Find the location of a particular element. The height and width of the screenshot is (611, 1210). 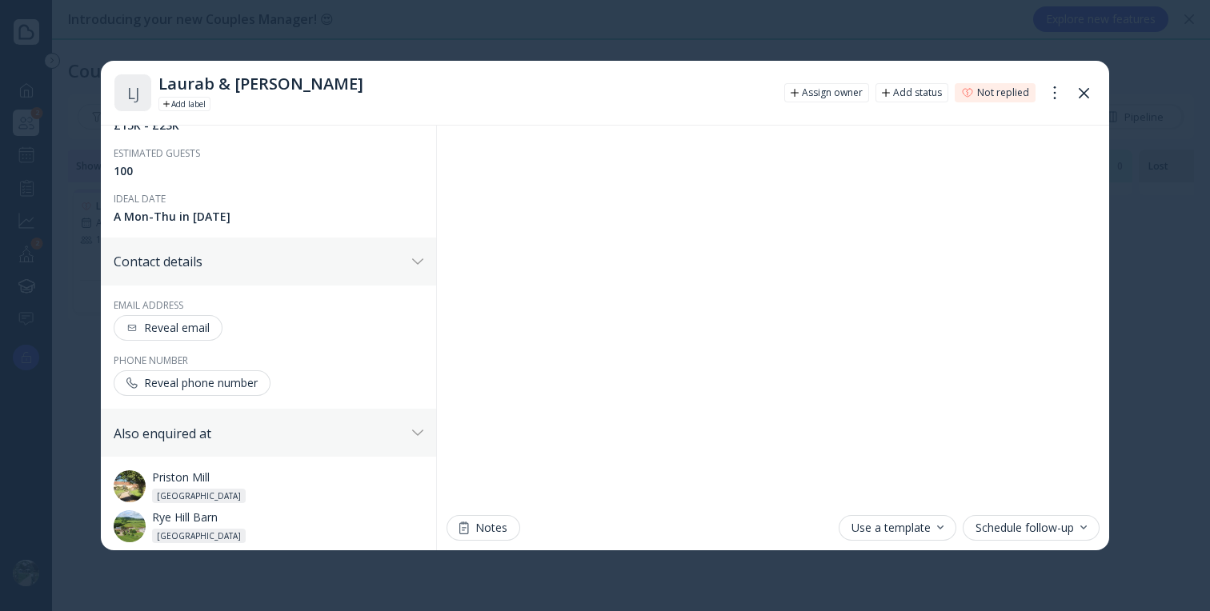

div: L J is located at coordinates (133, 93).